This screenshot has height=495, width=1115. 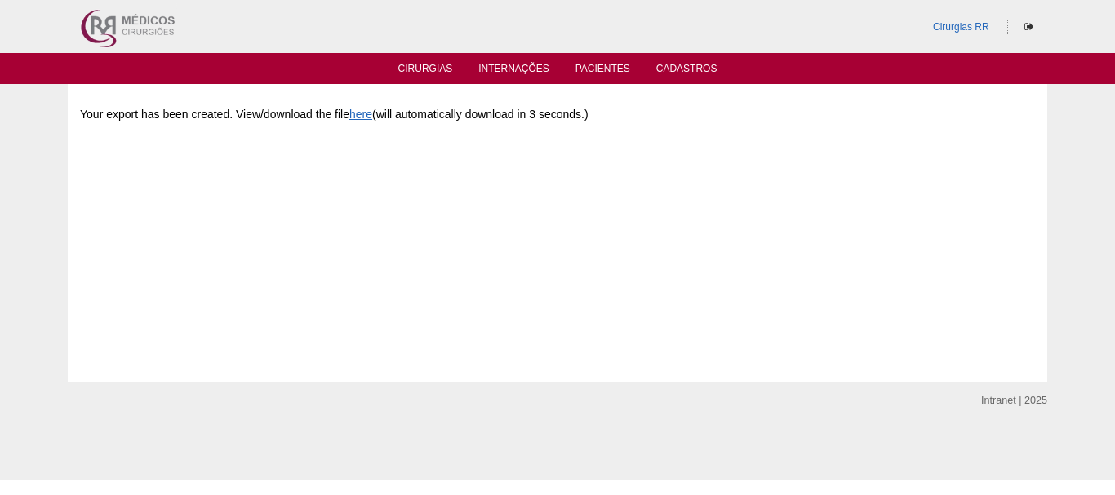 I want to click on i: Sair, so click(x=1028, y=27).